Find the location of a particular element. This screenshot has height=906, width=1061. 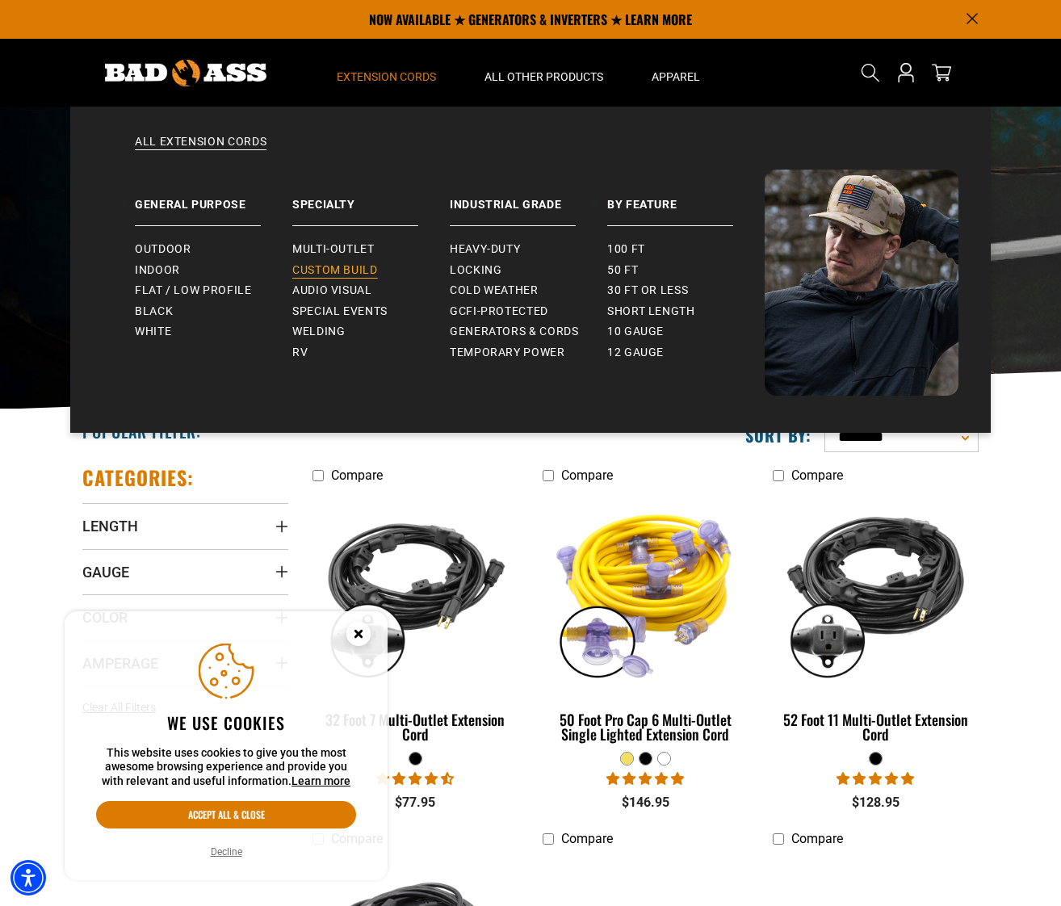

a: Industrial Grade is located at coordinates (528, 198).